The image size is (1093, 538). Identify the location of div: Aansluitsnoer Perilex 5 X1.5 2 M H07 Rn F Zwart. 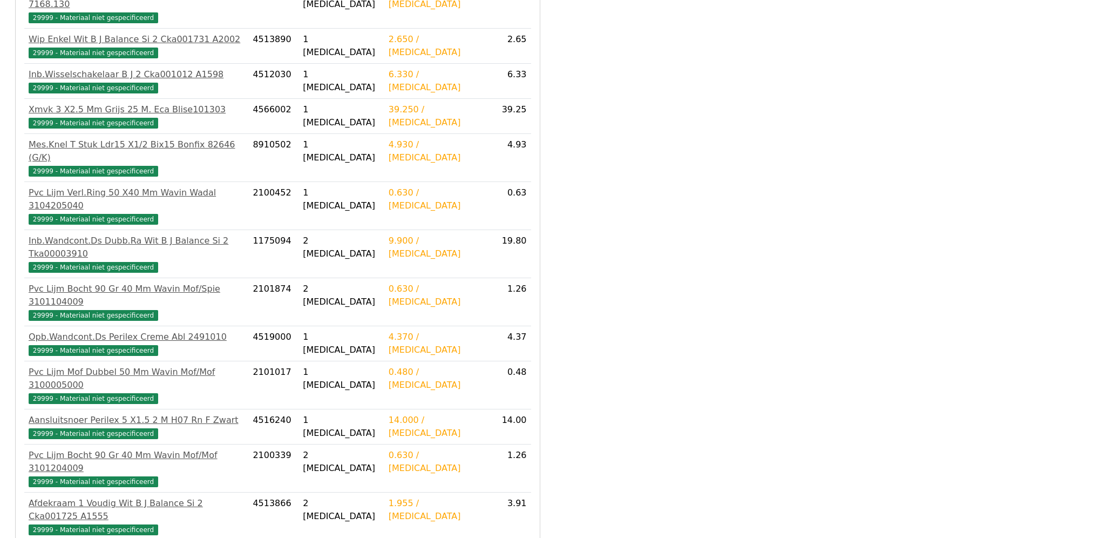
(136, 420).